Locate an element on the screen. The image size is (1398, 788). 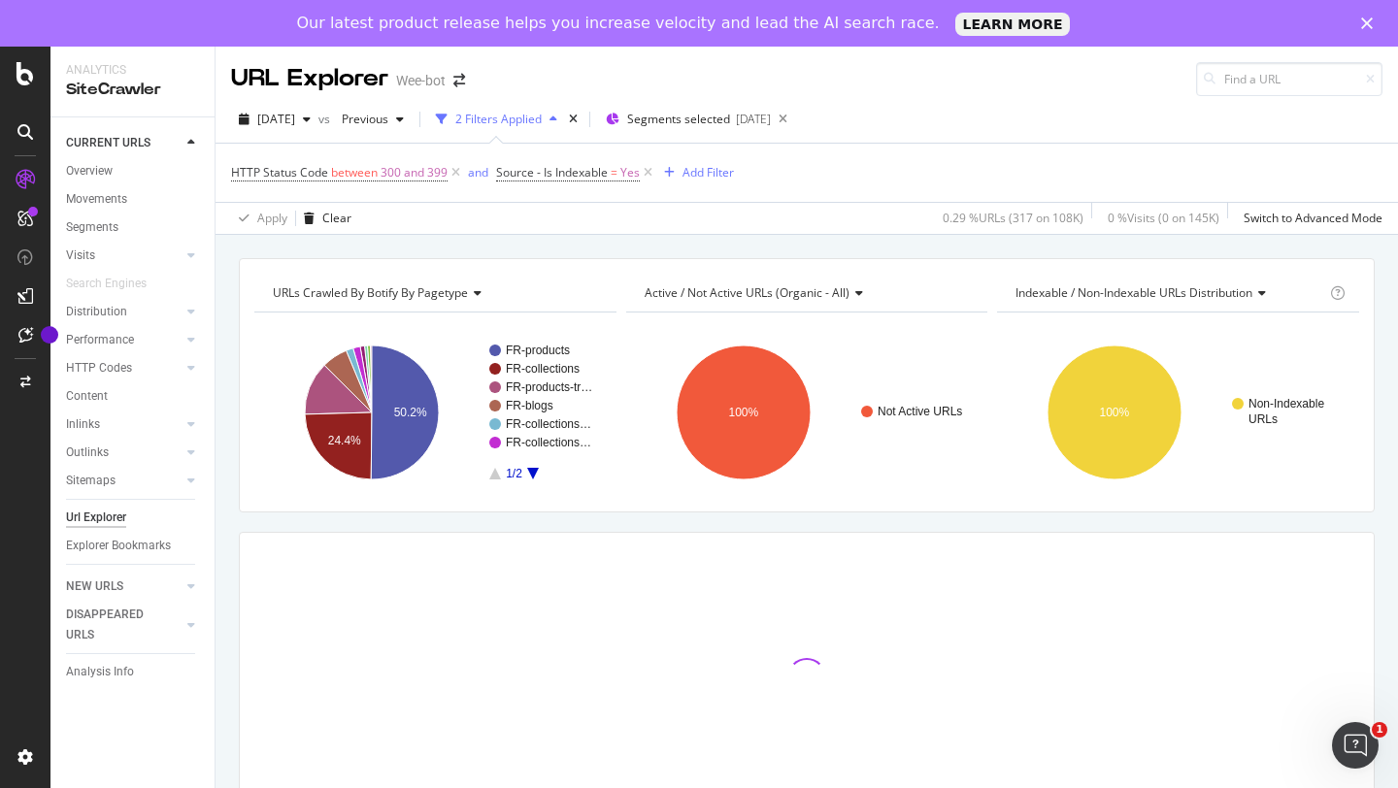
span: 2025 Aug. 12th is located at coordinates (276, 118).